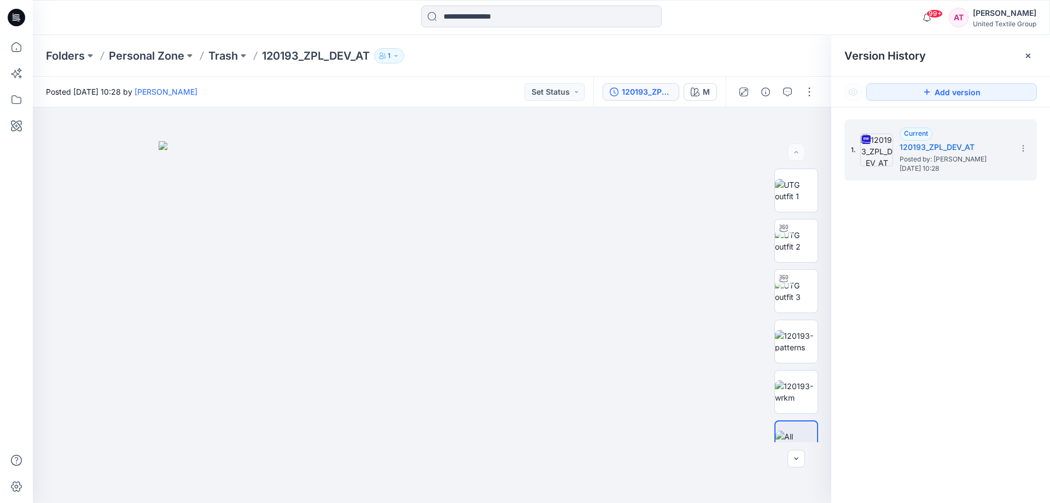 The image size is (1050, 503). I want to click on div: 120193_ZPL_DEV_AT, so click(647, 92).